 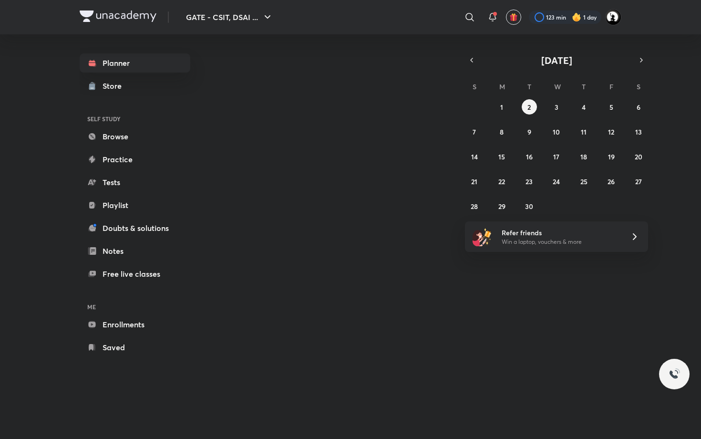 I want to click on button: September 20, 2025, so click(x=639, y=156).